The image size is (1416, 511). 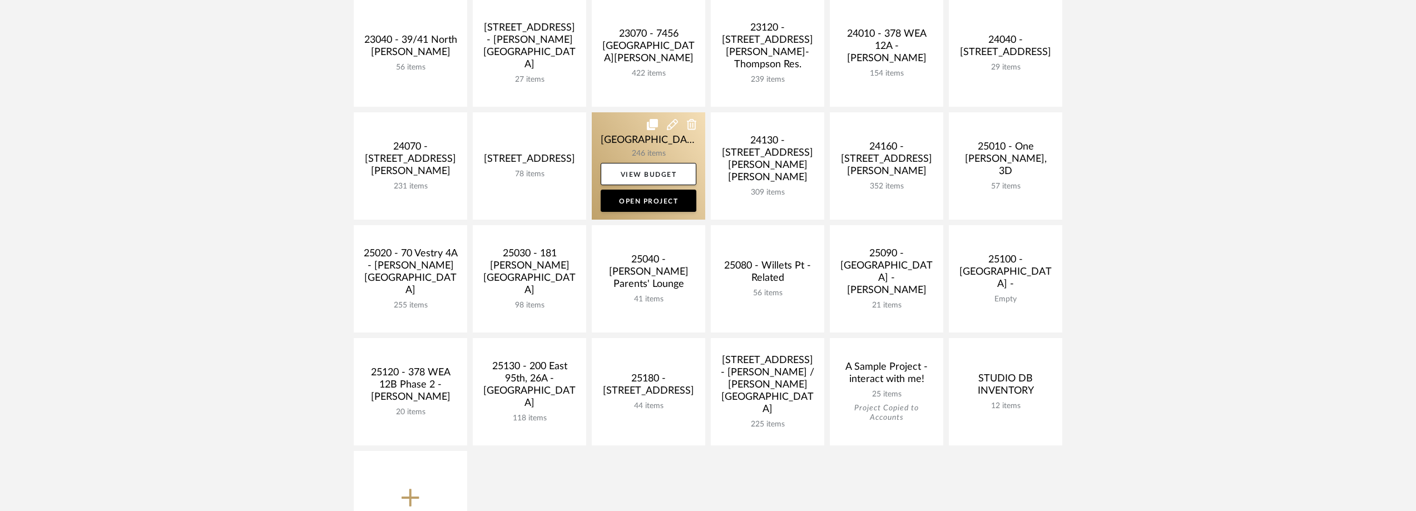 I want to click on div: 12 items, so click(x=1006, y=406).